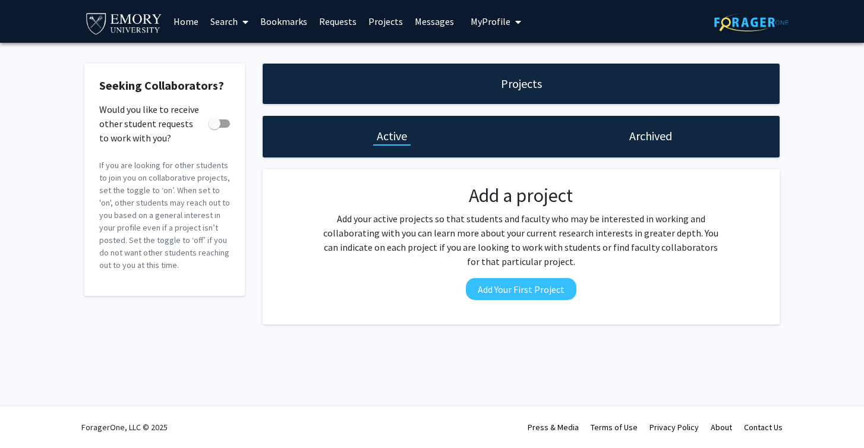 The height and width of the screenshot is (448, 864). What do you see at coordinates (283, 21) in the screenshot?
I see `a: Bookmarks` at bounding box center [283, 21].